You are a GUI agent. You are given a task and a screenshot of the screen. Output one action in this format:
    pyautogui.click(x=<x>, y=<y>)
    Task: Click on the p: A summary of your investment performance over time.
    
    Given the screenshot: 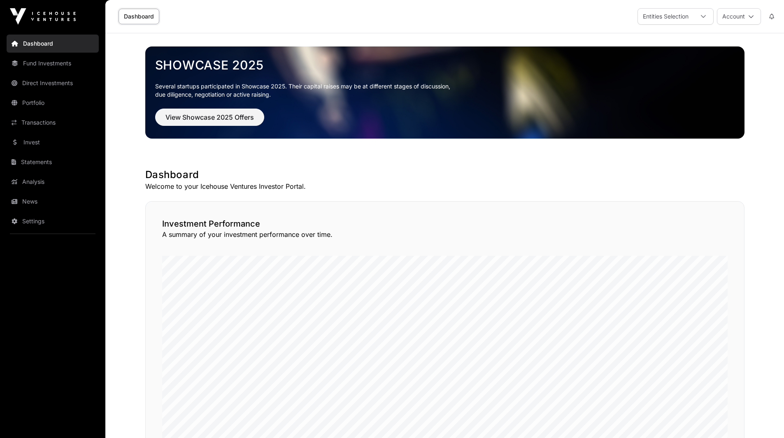 What is the action you would take?
    pyautogui.click(x=445, y=235)
    